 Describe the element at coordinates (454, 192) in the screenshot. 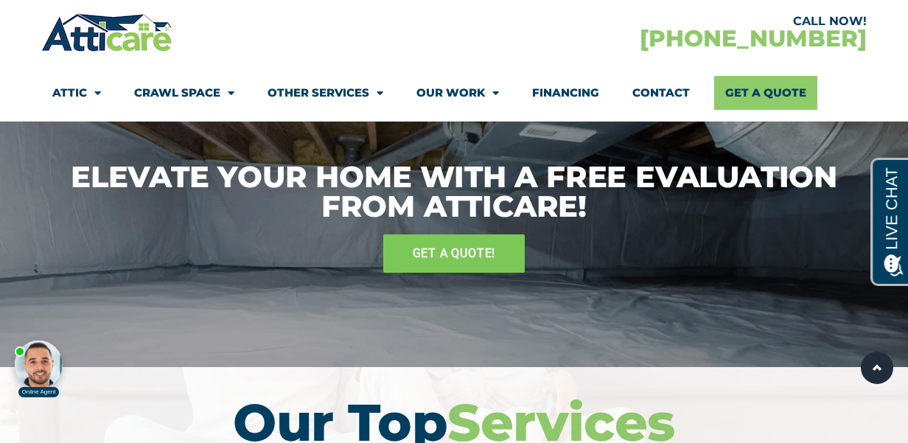

I see `h3: Elevate Your Home with a Free Evaluation from Atticare!` at that location.